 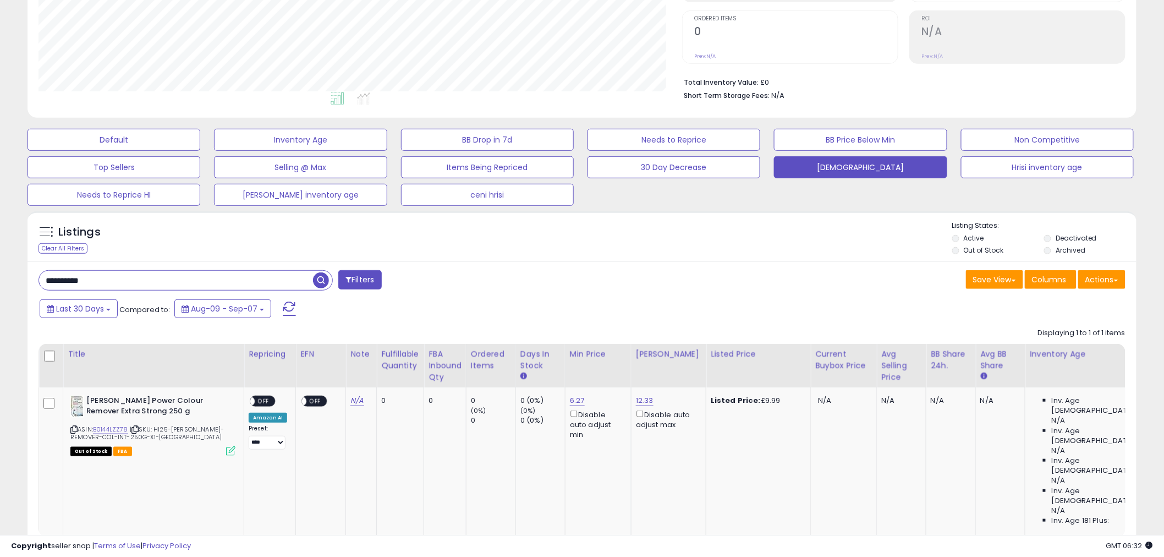 What do you see at coordinates (1044, 226) in the screenshot?
I see `p: Listing States:` at bounding box center [1044, 226].